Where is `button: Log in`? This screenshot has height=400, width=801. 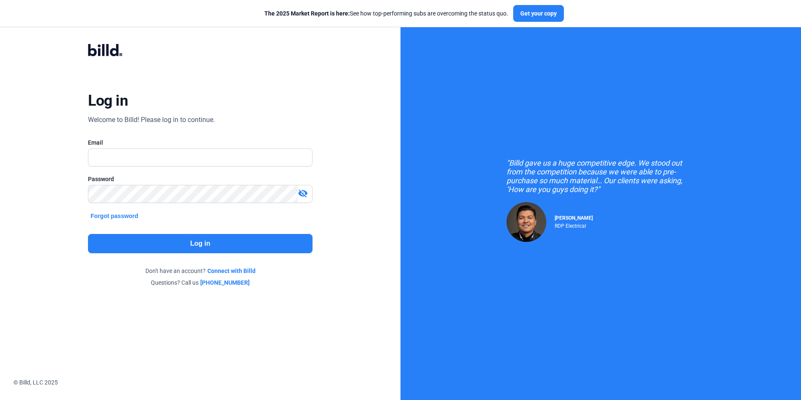 button: Log in is located at coordinates (200, 243).